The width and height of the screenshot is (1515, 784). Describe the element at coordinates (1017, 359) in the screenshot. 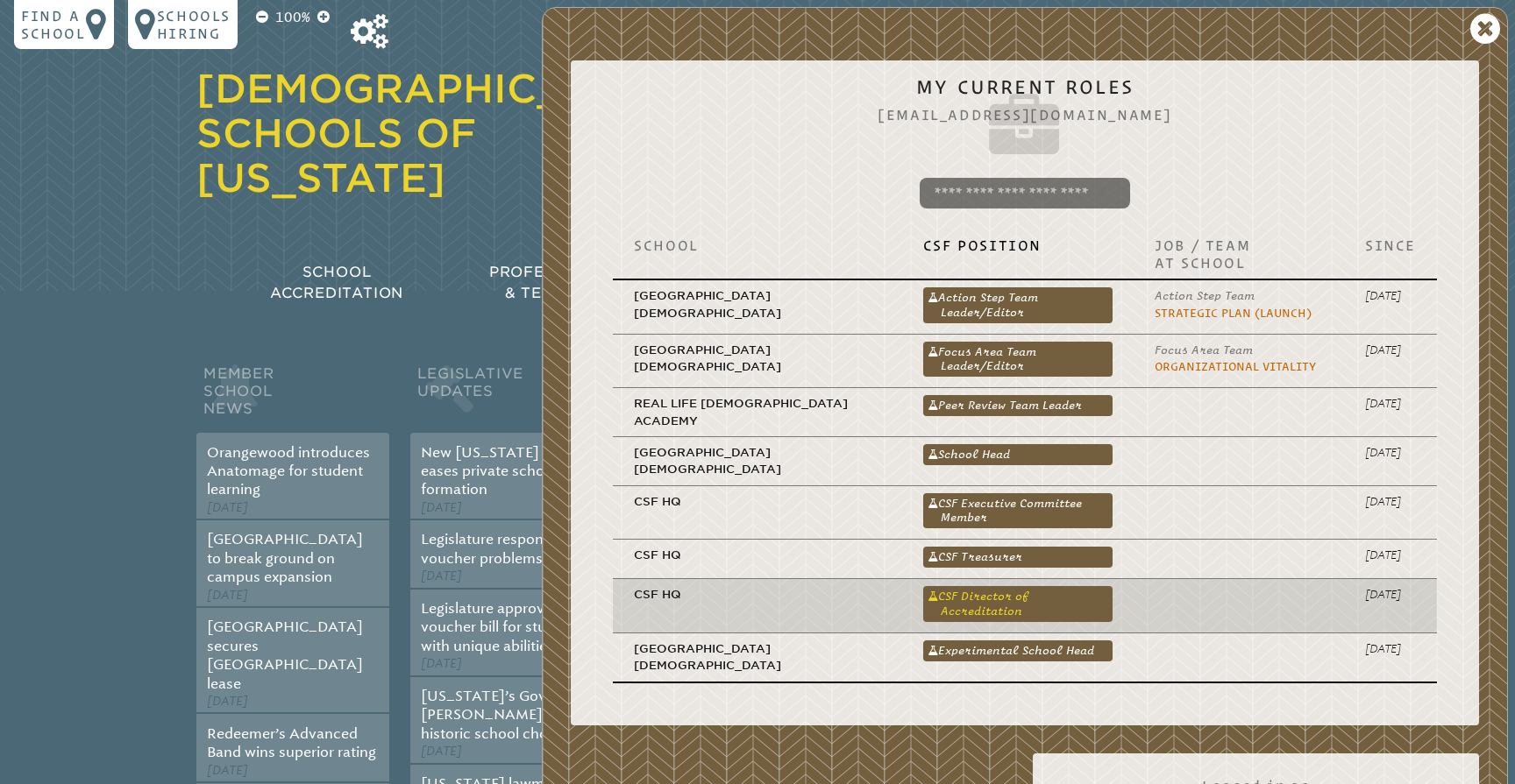

I see `a: Focus Area Team Leader/Editor` at that location.